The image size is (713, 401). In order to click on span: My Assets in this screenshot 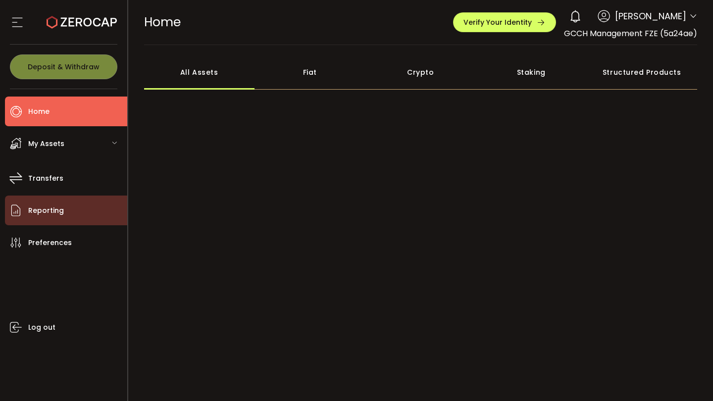, I will do `click(46, 144)`.